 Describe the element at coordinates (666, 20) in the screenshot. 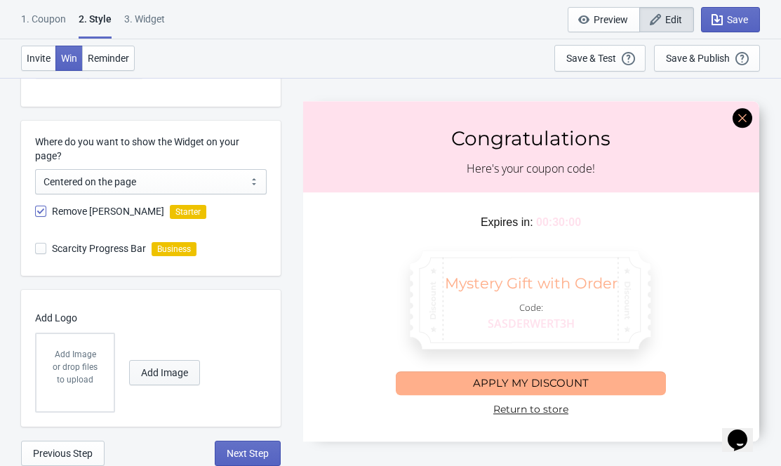

I see `button: Edit` at that location.